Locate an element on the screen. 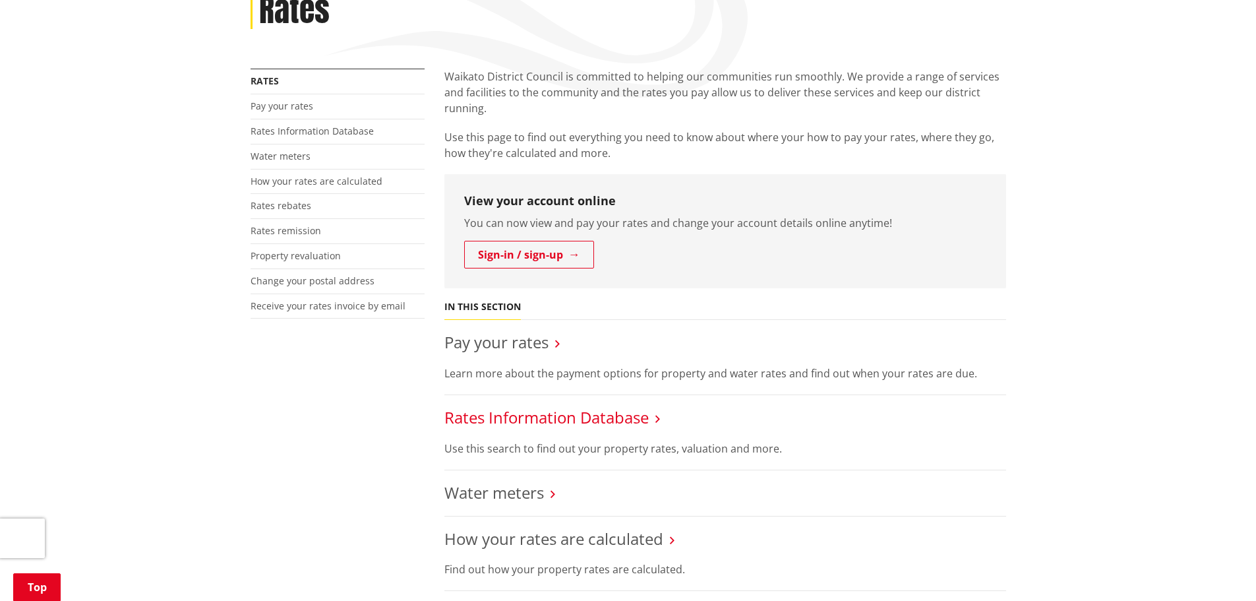  p: Use this search to find out your property rates, valuation and more. is located at coordinates (725, 448).